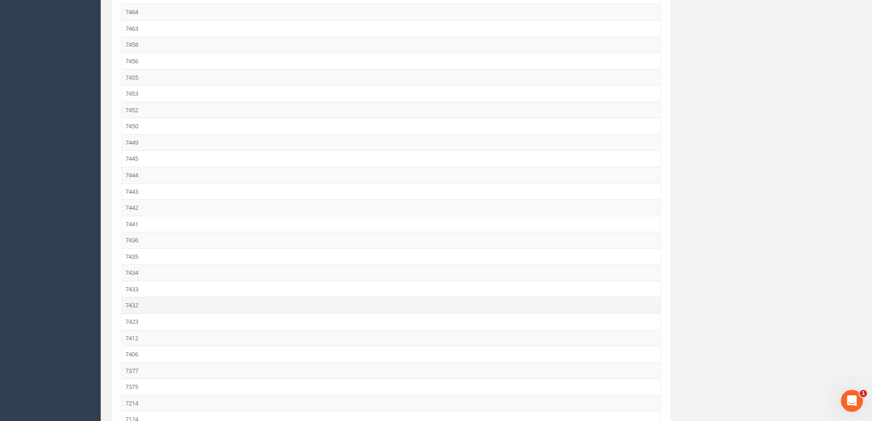  I want to click on td: 7464, so click(391, 12).